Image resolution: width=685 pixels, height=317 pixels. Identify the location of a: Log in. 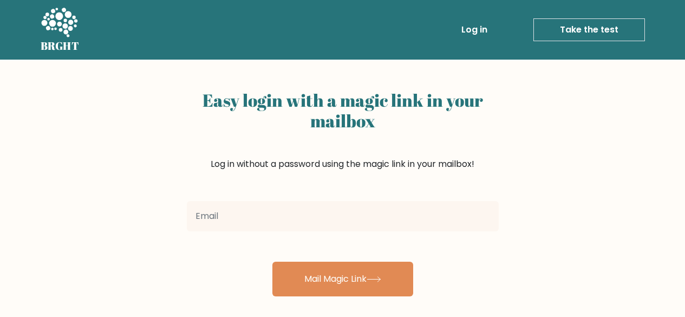
(475, 30).